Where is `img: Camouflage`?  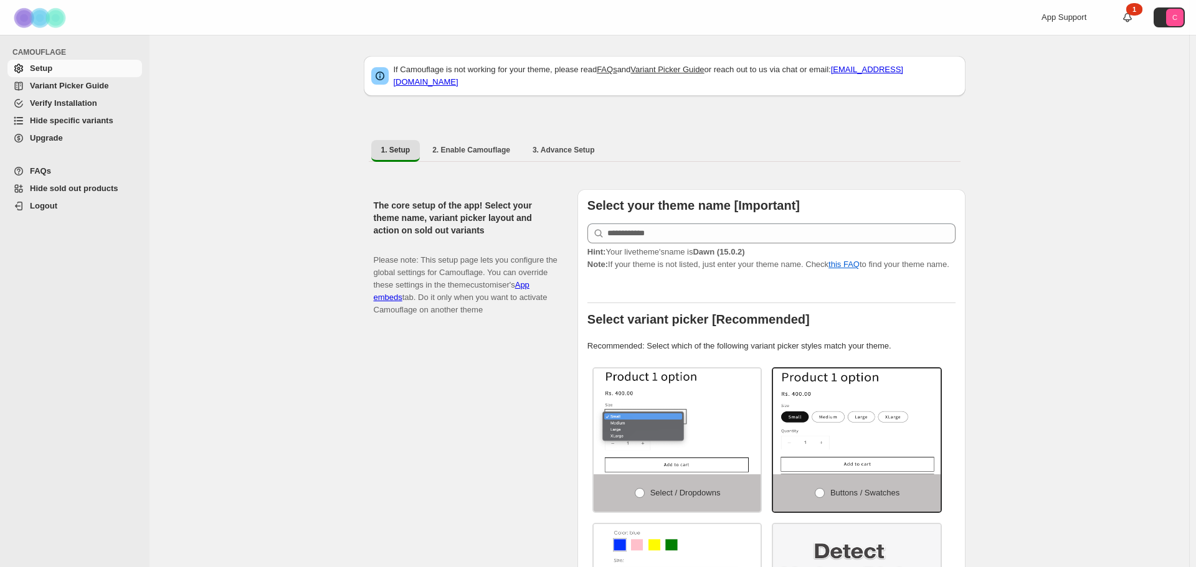
img: Camouflage is located at coordinates (41, 17).